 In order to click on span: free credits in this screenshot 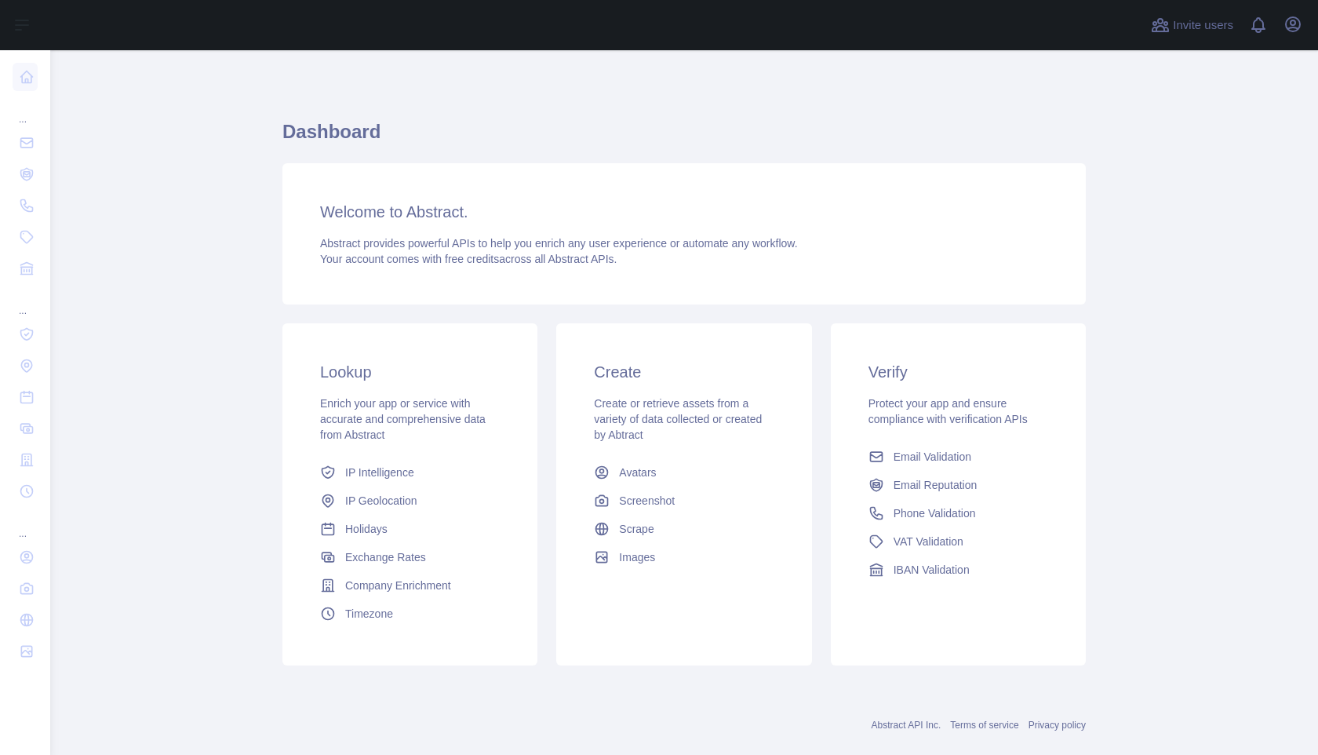, I will do `click(471, 259)`.